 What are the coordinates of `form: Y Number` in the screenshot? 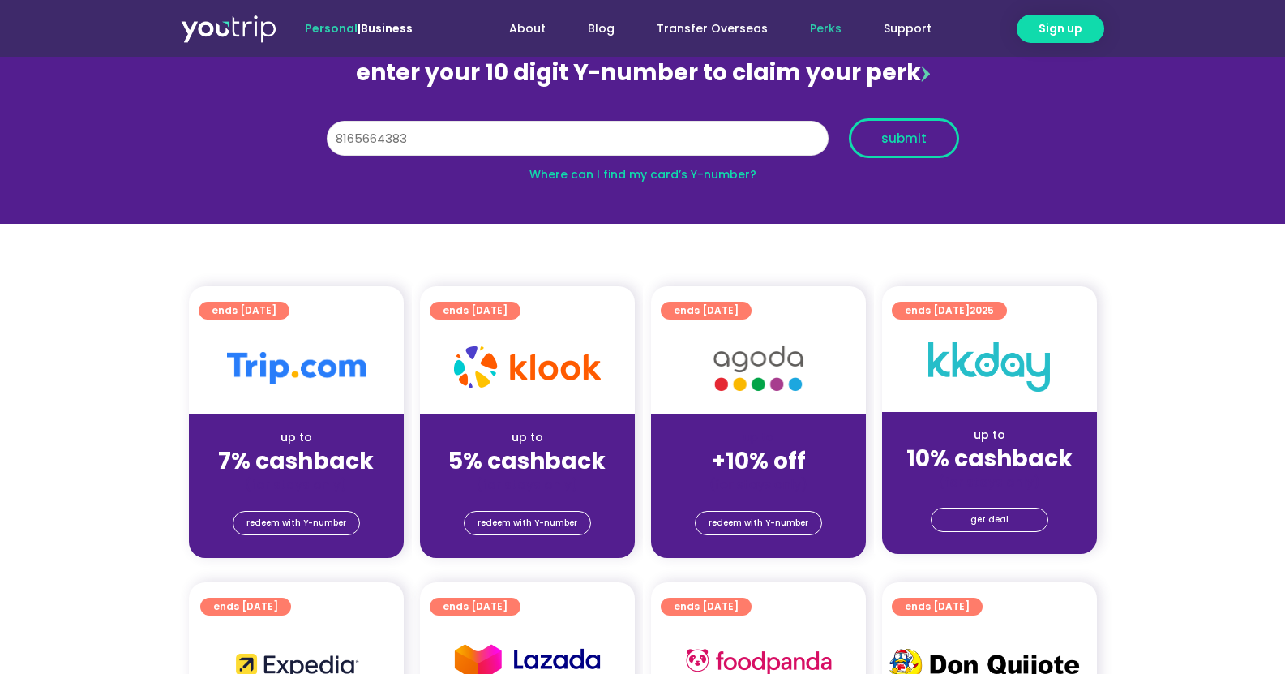 It's located at (643, 144).